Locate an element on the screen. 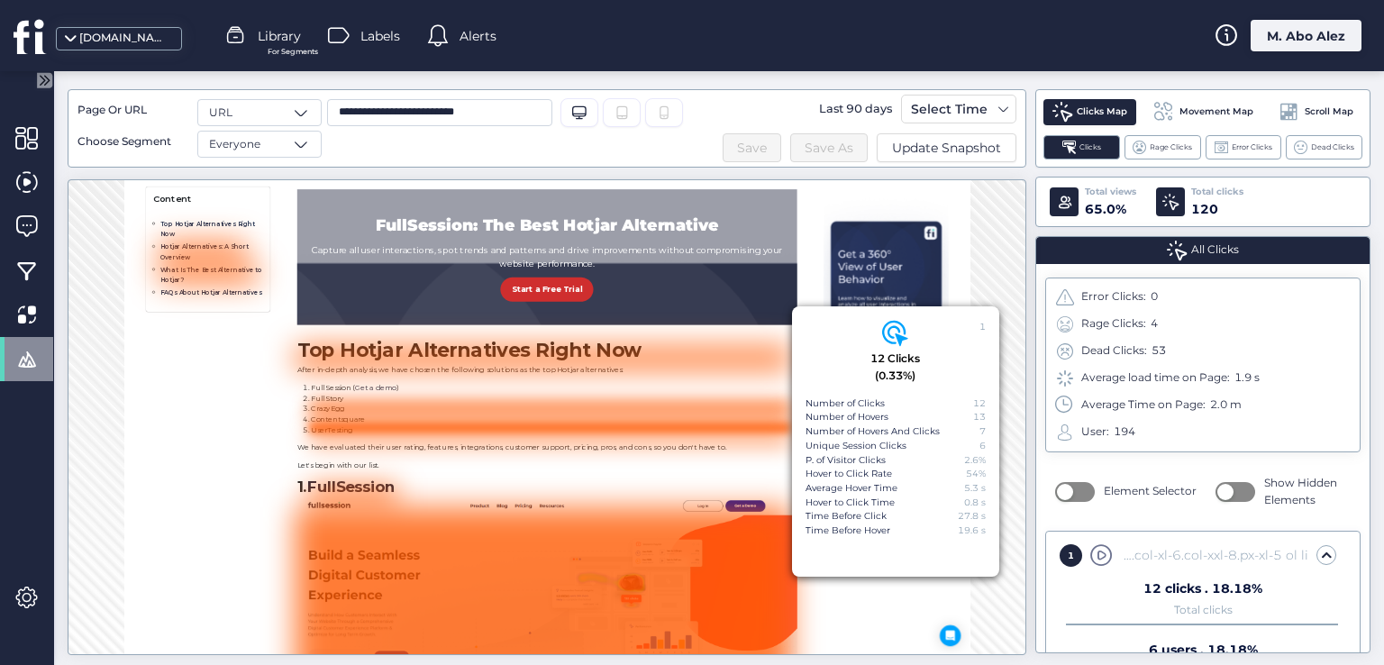 Image resolution: width=1384 pixels, height=665 pixels. div: 5.3 s is located at coordinates (975, 488).